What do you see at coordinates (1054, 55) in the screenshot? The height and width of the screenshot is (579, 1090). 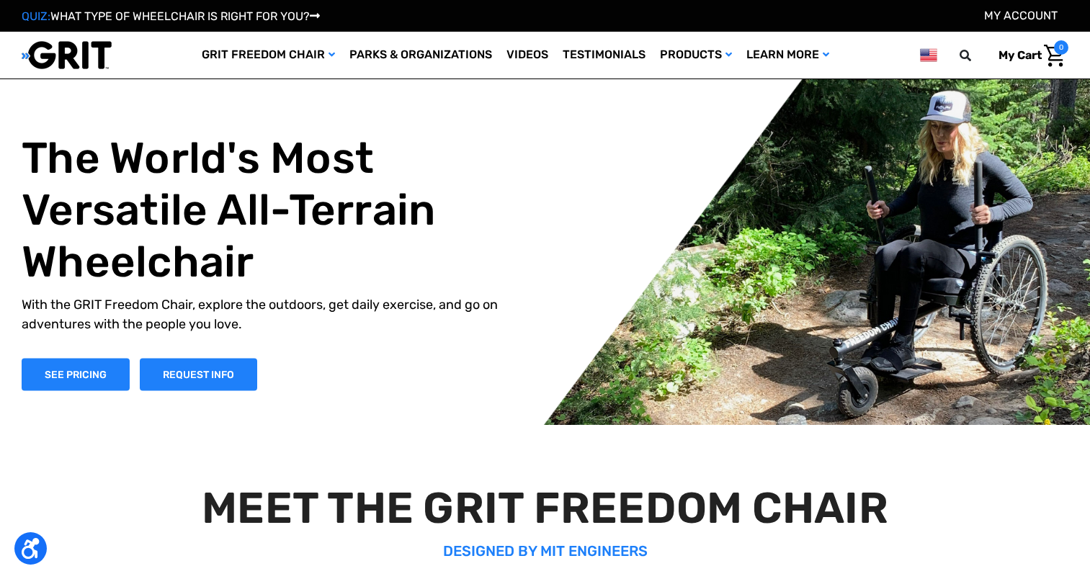 I see `img: Cart` at bounding box center [1054, 55].